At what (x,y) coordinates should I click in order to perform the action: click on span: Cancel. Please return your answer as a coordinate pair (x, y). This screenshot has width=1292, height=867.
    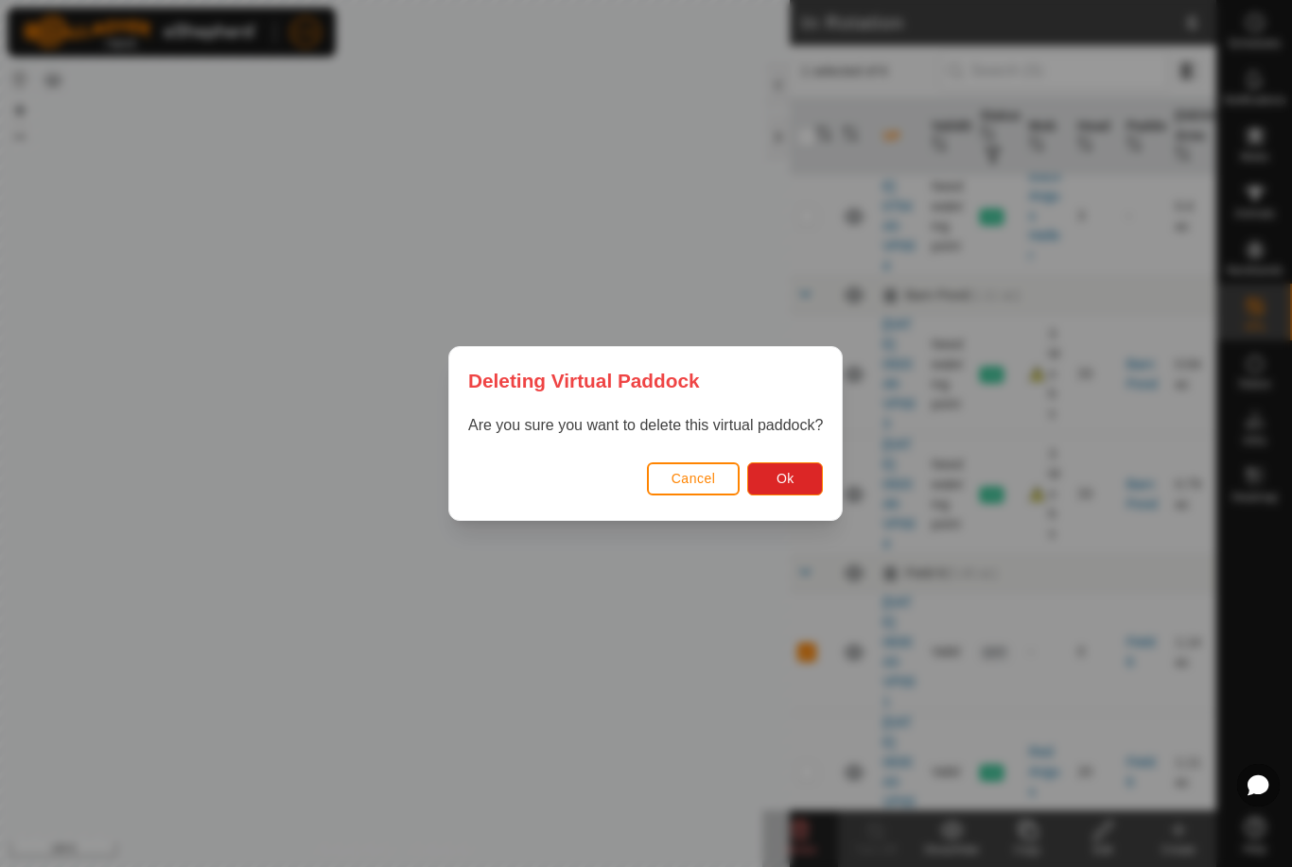
    Looking at the image, I should click on (693, 479).